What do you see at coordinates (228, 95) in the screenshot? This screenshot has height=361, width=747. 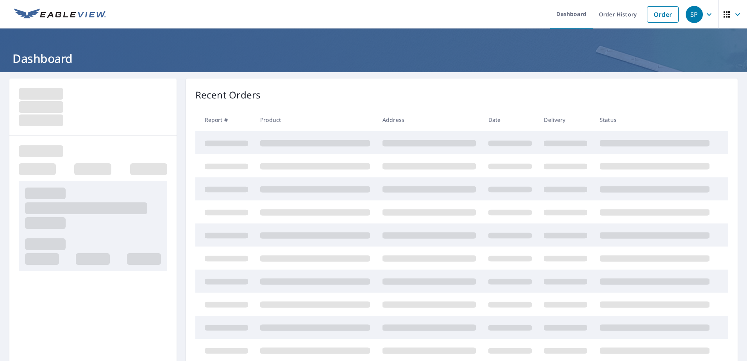 I see `p: Recent Orders` at bounding box center [228, 95].